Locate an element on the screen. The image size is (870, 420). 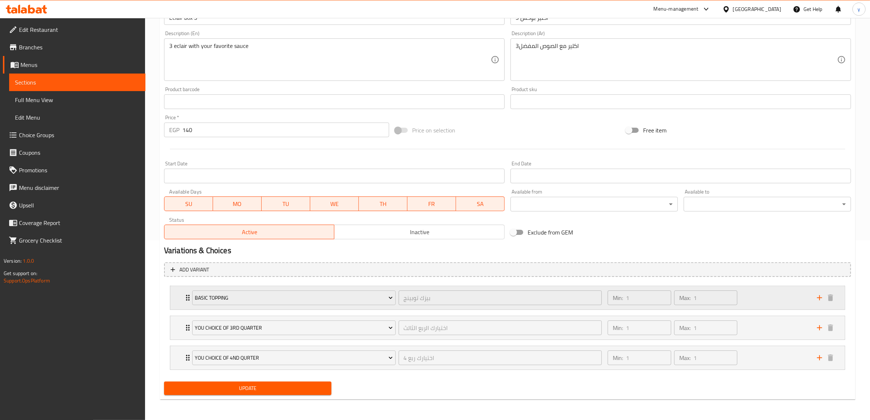
span: TU is located at coordinates (286, 204).